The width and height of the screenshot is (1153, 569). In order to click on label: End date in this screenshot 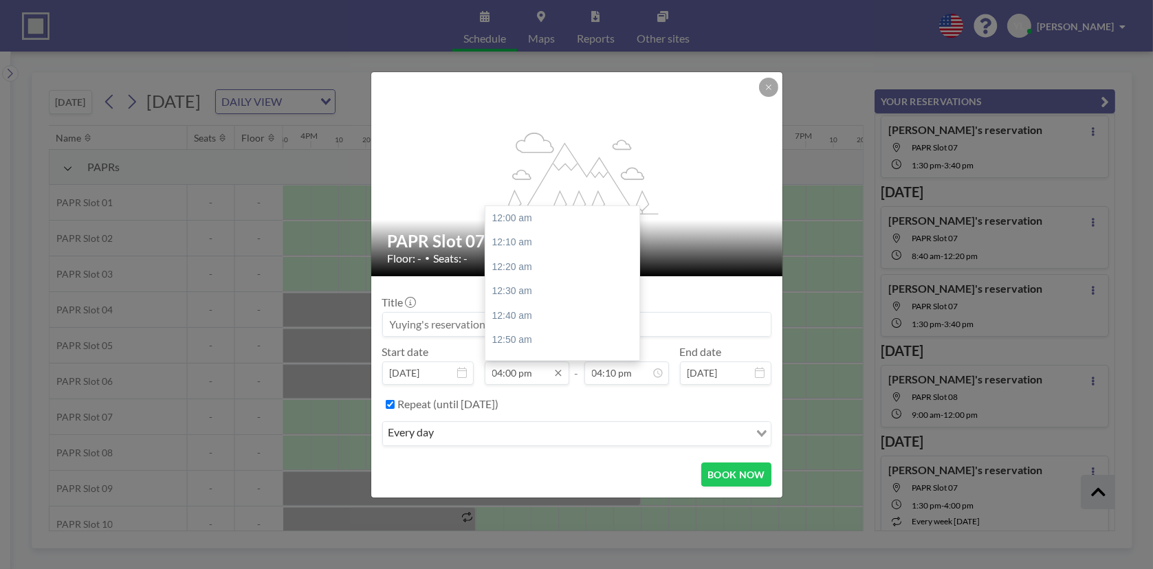, I will do `click(701, 352)`.